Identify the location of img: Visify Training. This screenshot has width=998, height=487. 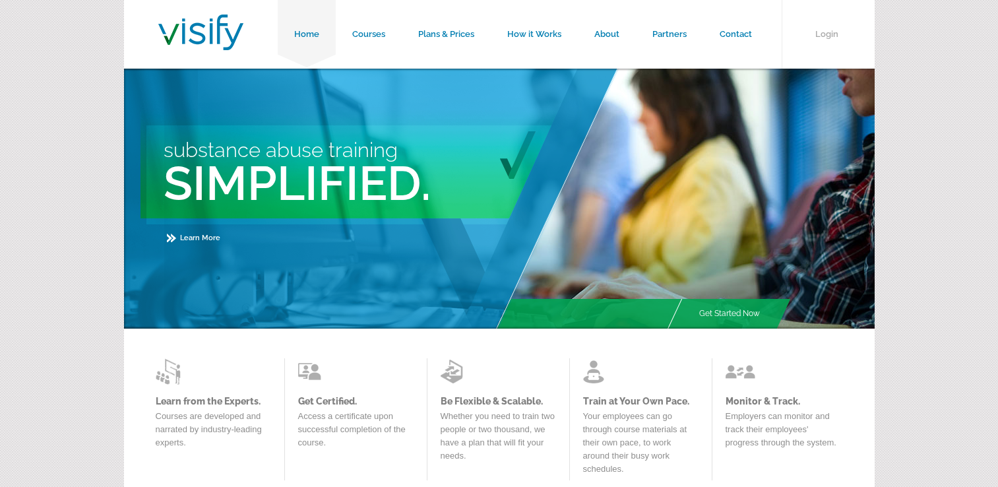
(201, 32).